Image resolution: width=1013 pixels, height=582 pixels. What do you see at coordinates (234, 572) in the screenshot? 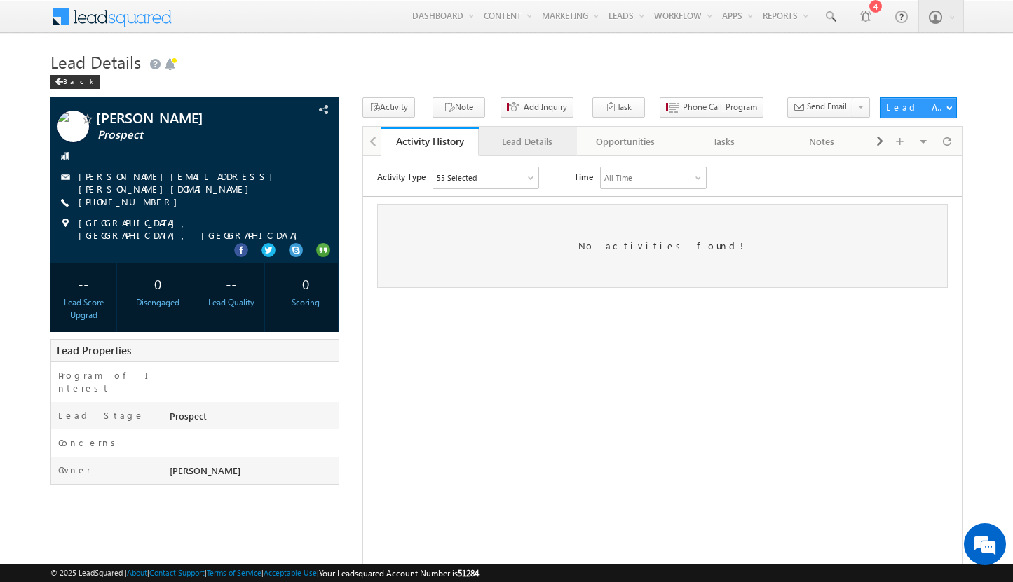
I see `a: Terms of Service` at bounding box center [234, 572].